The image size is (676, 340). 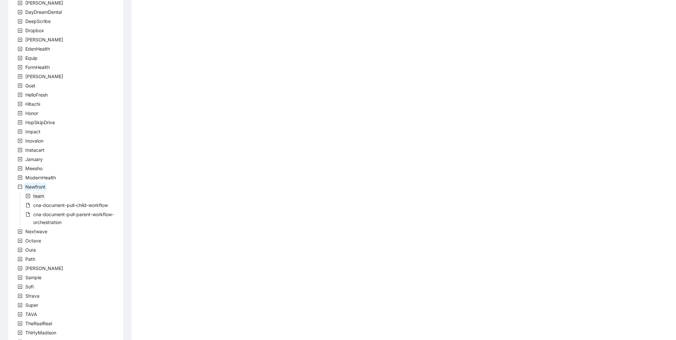 What do you see at coordinates (44, 40) in the screenshot?
I see `span: Earnest` at bounding box center [44, 40].